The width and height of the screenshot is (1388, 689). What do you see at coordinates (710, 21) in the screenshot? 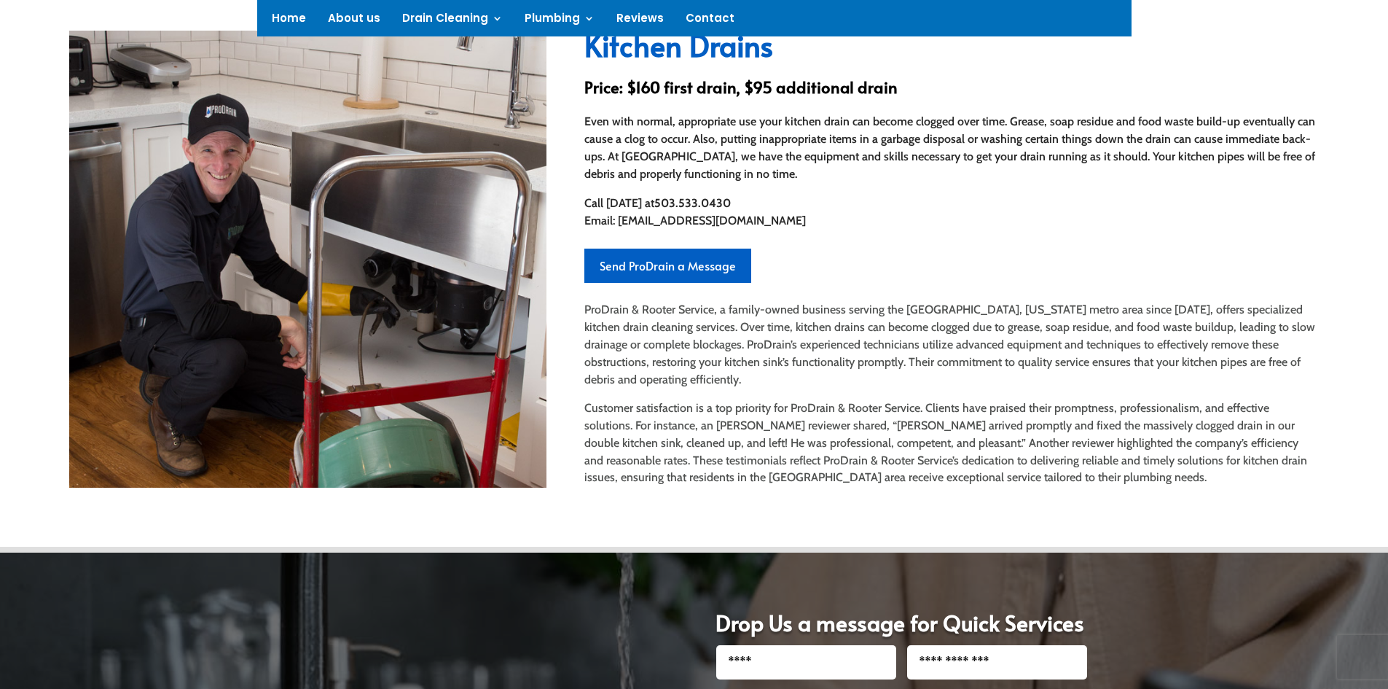
I see `a: Contact` at bounding box center [710, 21].